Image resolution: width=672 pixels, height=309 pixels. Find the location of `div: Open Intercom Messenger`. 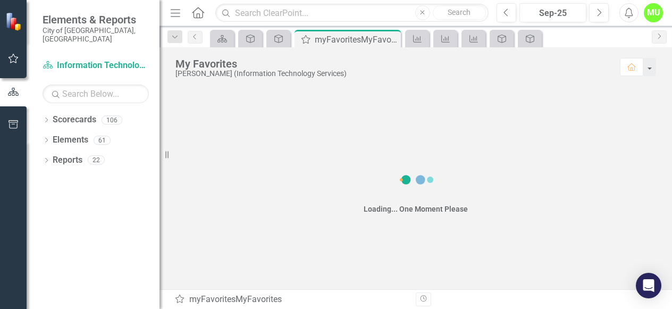

div: Open Intercom Messenger is located at coordinates (648, 285).